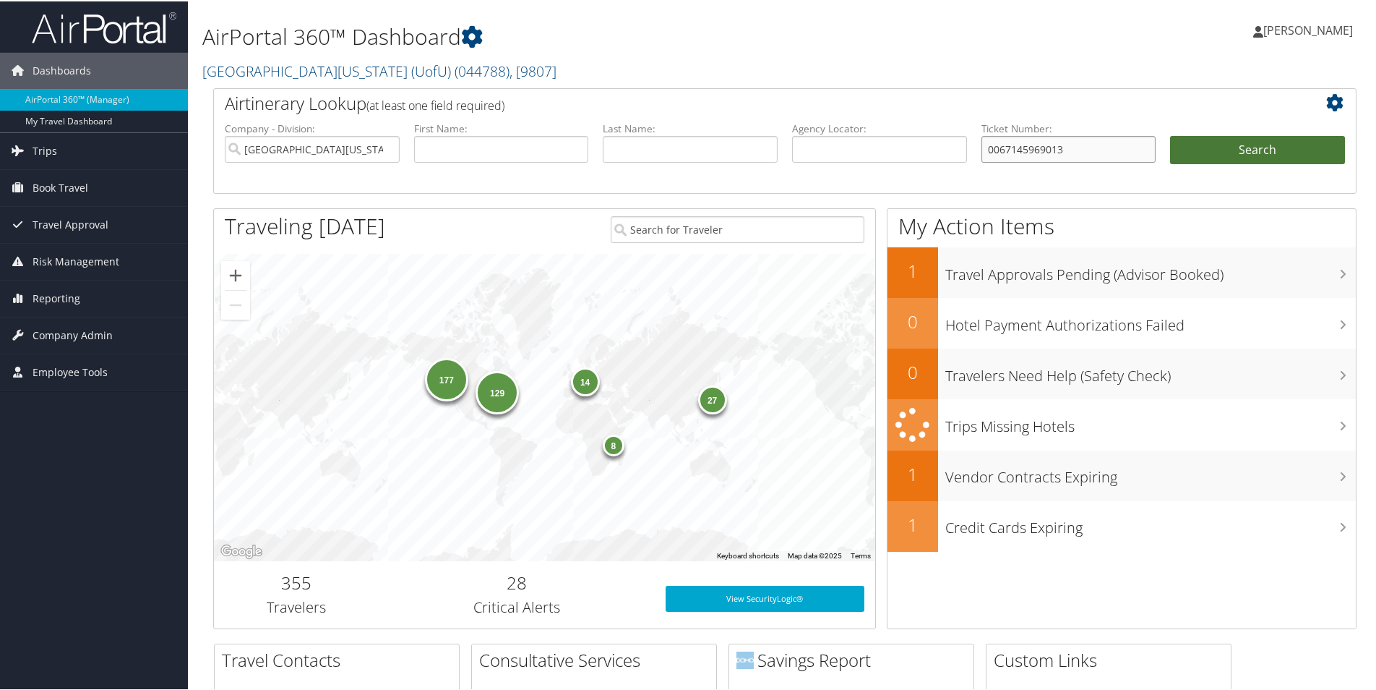 The width and height of the screenshot is (1376, 690). What do you see at coordinates (447, 378) in the screenshot?
I see `div: 177` at bounding box center [447, 378].